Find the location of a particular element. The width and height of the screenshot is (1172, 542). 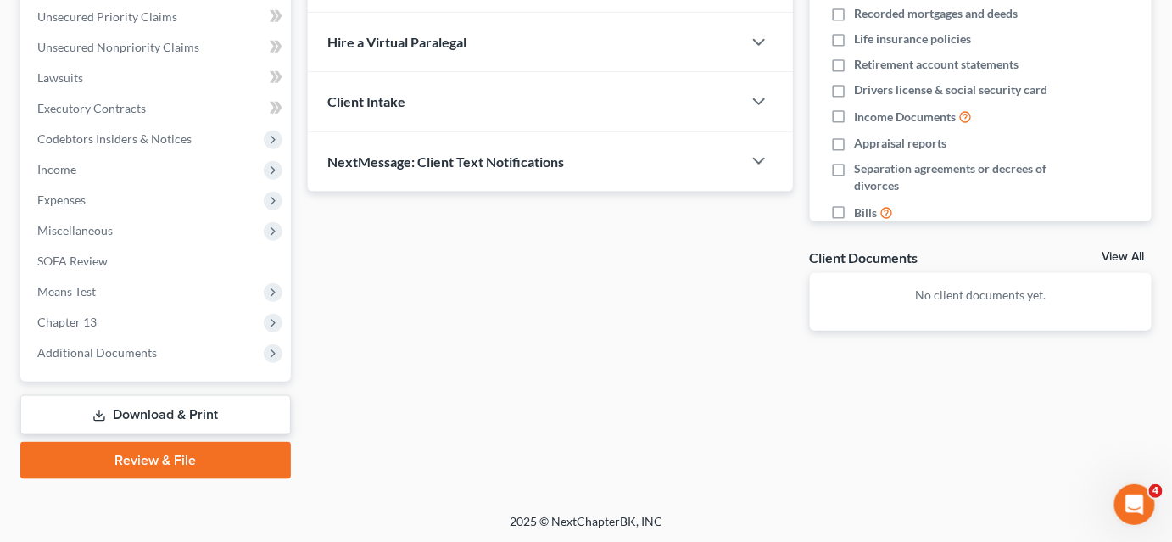

a: SOFA Review is located at coordinates (157, 261).